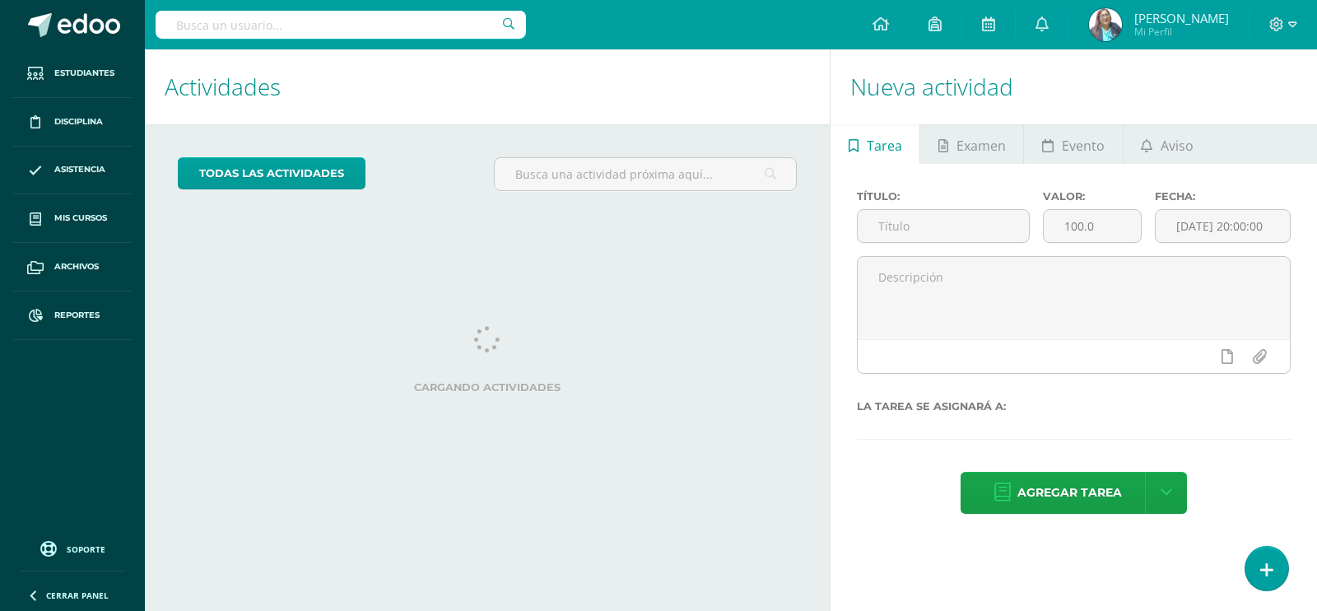 The image size is (1317, 611). Describe the element at coordinates (1106, 25) in the screenshot. I see `img: 2a9e4ed1db2ea39b7ff423f7be37eaa2.png` at that location.